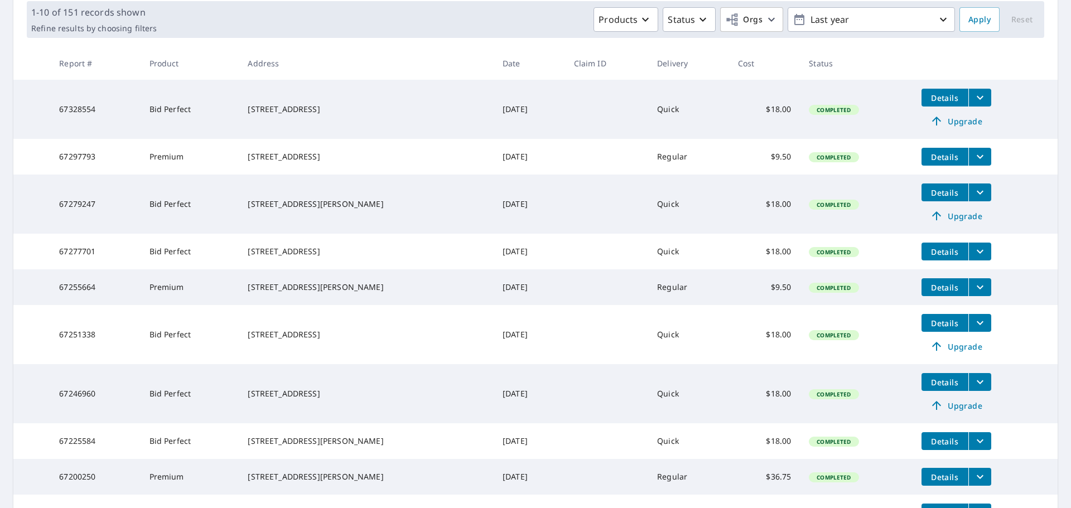 The height and width of the screenshot is (508, 1071). What do you see at coordinates (95, 394) in the screenshot?
I see `td: 67246960` at bounding box center [95, 394].